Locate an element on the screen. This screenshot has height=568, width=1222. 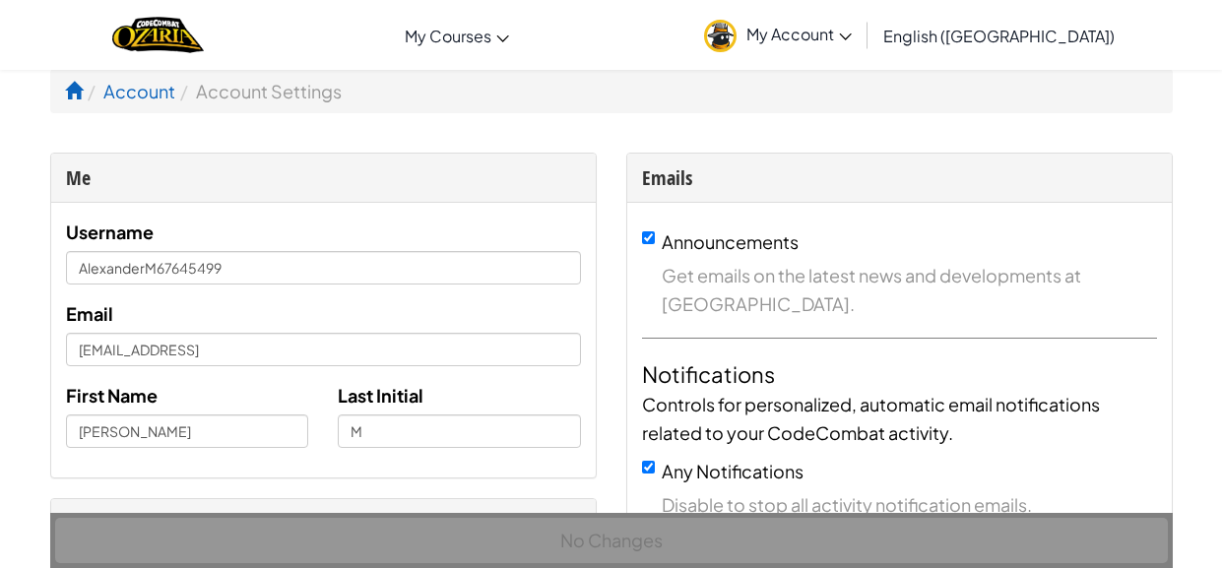
div: Me is located at coordinates (323, 177).